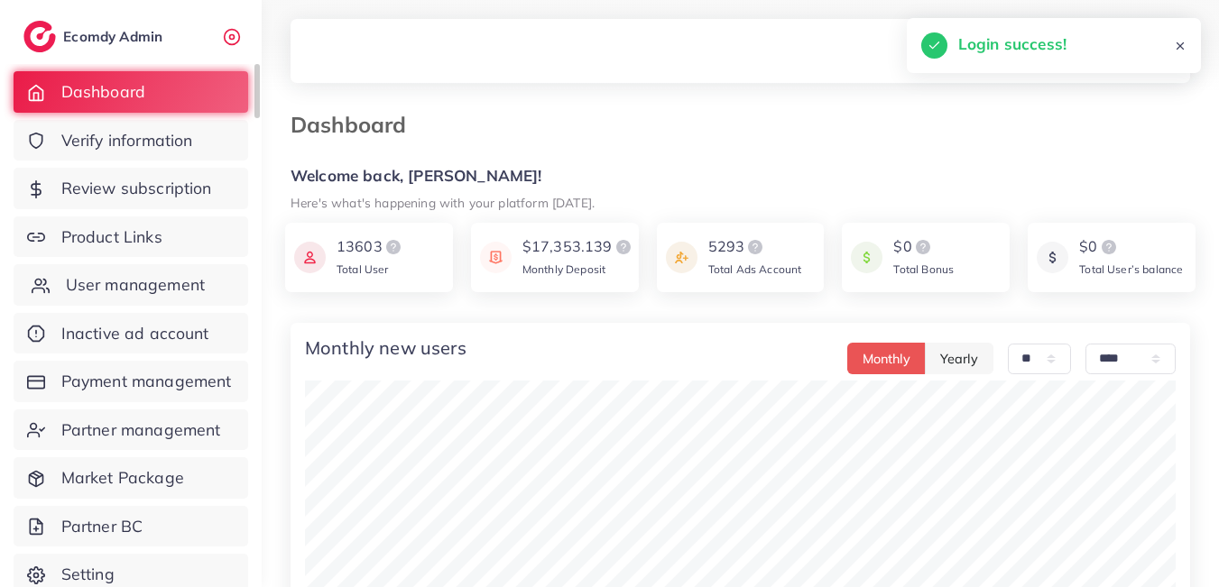 The width and height of the screenshot is (1219, 587). I want to click on span: Verify information, so click(127, 141).